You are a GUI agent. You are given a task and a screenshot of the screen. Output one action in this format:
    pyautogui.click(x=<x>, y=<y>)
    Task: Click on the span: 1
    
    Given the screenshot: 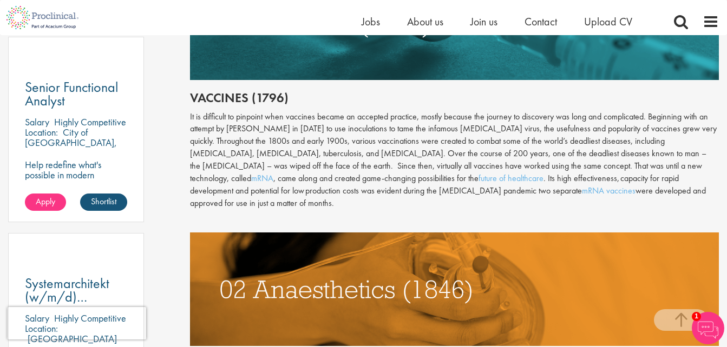 What is the action you would take?
    pyautogui.click(x=696, y=317)
    